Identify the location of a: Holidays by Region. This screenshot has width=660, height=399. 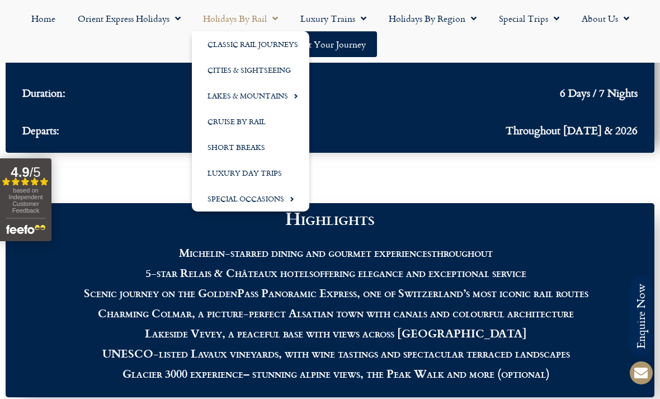
(432, 18).